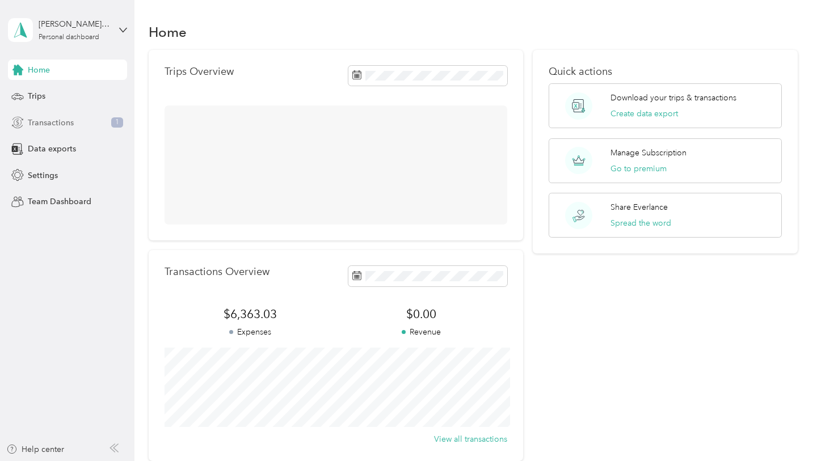 This screenshot has width=817, height=461. What do you see at coordinates (51, 123) in the screenshot?
I see `span: Transactions` at bounding box center [51, 123].